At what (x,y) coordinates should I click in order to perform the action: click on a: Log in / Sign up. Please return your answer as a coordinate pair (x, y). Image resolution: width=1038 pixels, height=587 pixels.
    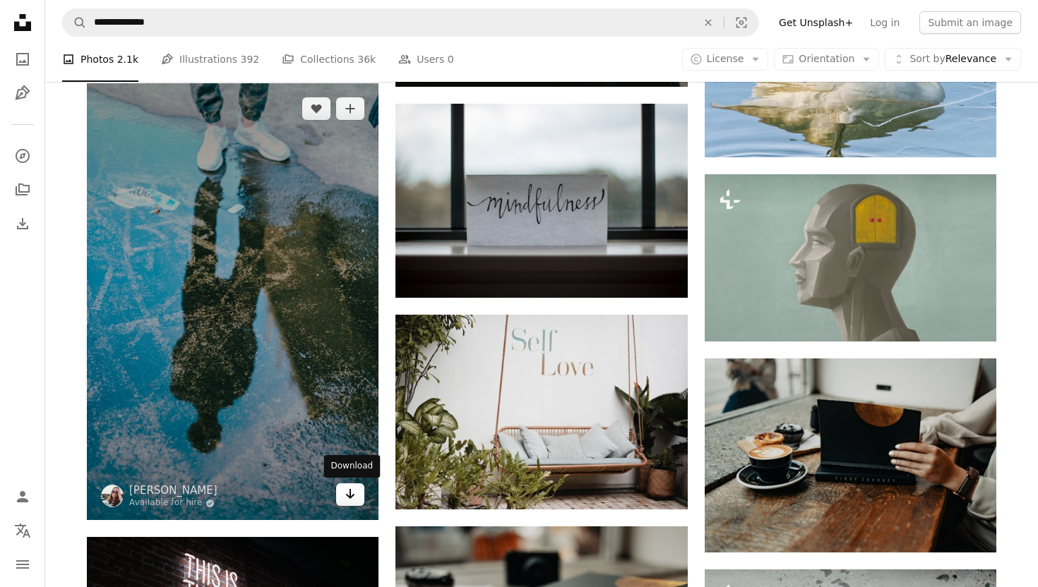
    Looking at the image, I should click on (23, 497).